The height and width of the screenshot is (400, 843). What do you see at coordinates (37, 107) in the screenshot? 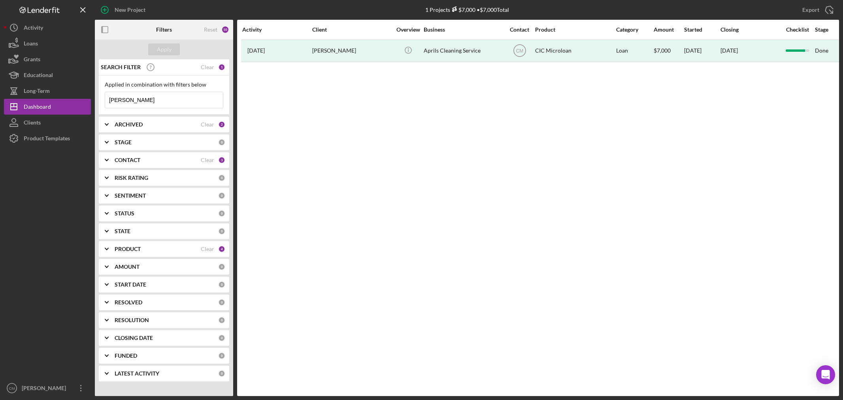
I see `div: Dashboard` at bounding box center [37, 107].